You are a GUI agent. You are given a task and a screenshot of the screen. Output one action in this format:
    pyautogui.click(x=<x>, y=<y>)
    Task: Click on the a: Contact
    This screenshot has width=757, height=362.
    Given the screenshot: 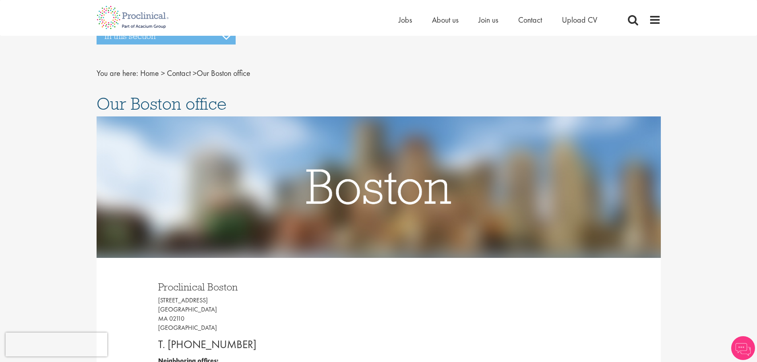 What is the action you would take?
    pyautogui.click(x=530, y=20)
    